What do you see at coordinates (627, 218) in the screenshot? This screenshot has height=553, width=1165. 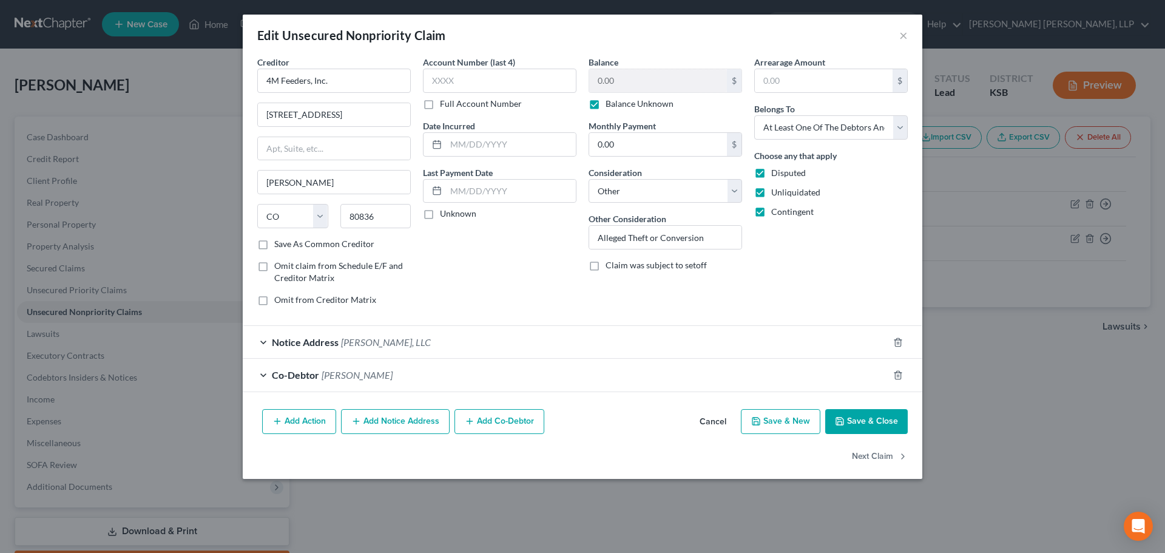 I see `label: Other Consideration` at bounding box center [627, 218].